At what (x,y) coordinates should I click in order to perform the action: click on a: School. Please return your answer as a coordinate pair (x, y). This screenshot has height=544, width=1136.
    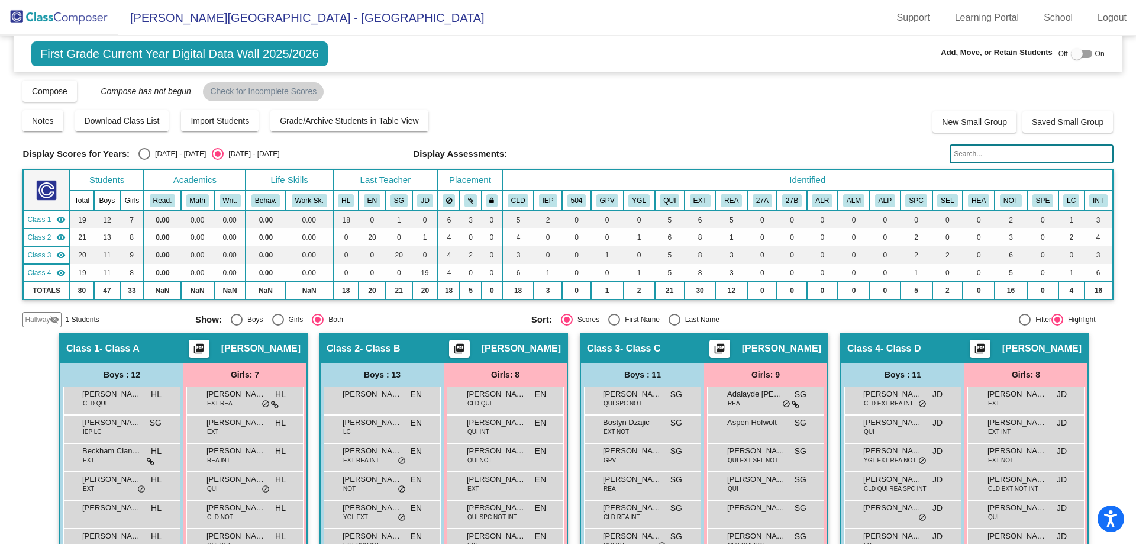
    Looking at the image, I should click on (1058, 18).